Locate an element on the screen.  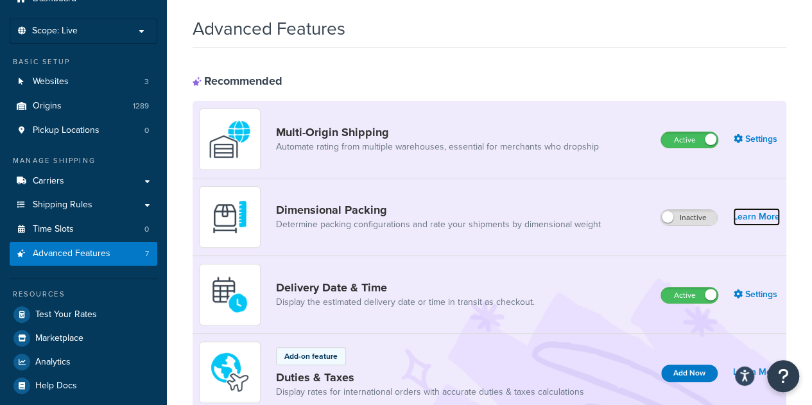
li: Advanced Features is located at coordinates (83, 253).